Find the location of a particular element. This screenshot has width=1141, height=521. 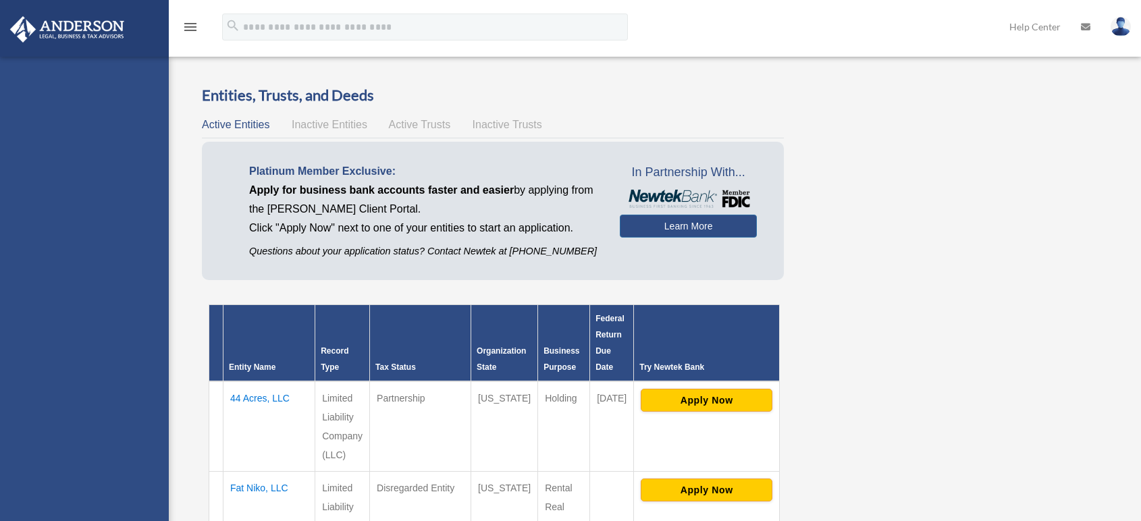

th: Organization State is located at coordinates (504, 344).